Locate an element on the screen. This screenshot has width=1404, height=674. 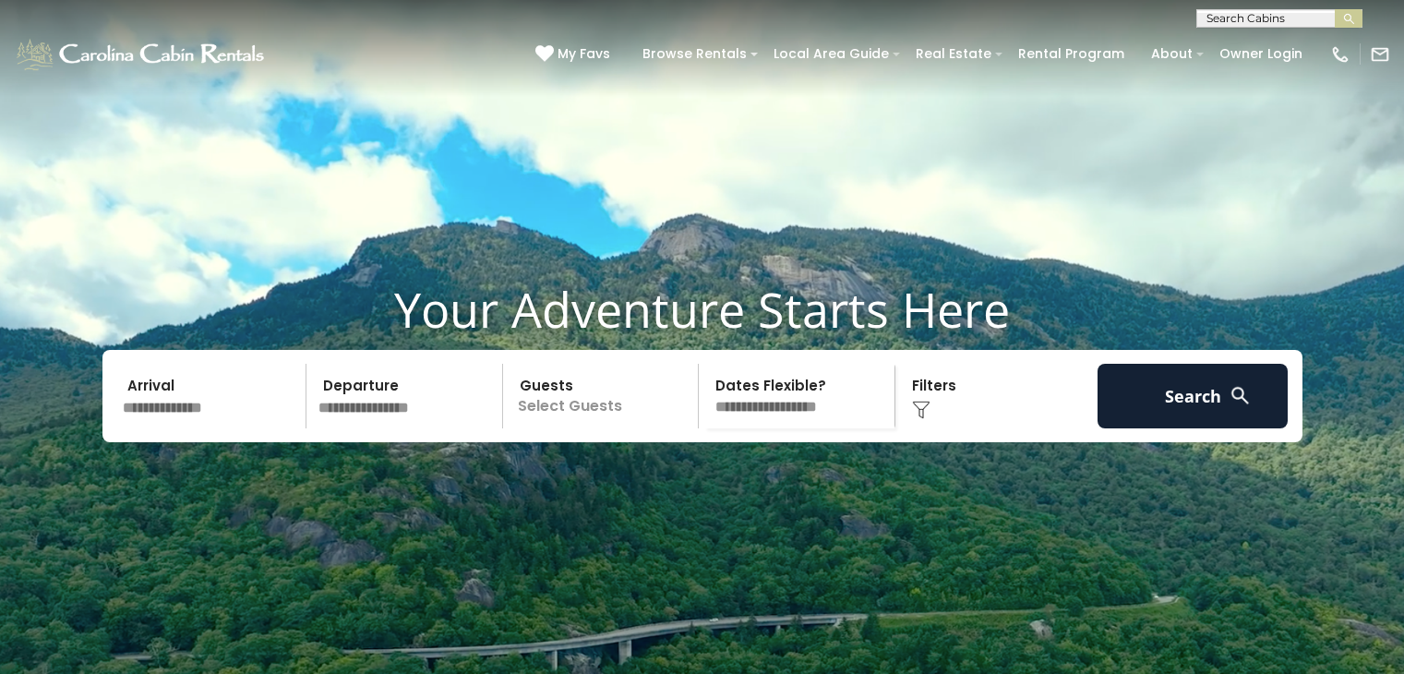
img: search-regular-white.png is located at coordinates (1240, 395).